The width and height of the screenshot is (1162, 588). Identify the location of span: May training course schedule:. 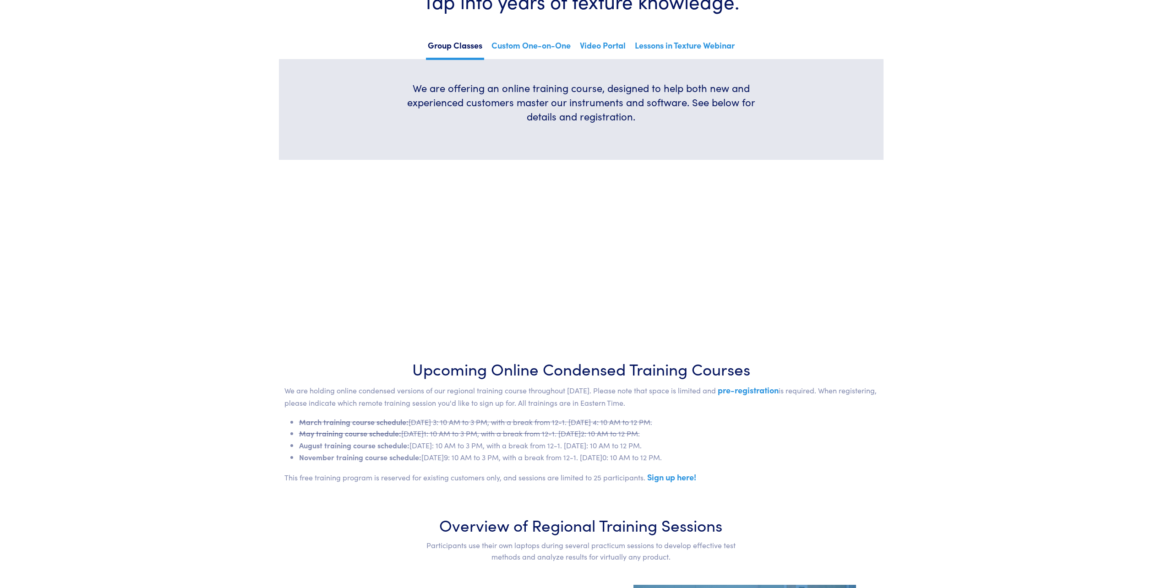
(350, 433).